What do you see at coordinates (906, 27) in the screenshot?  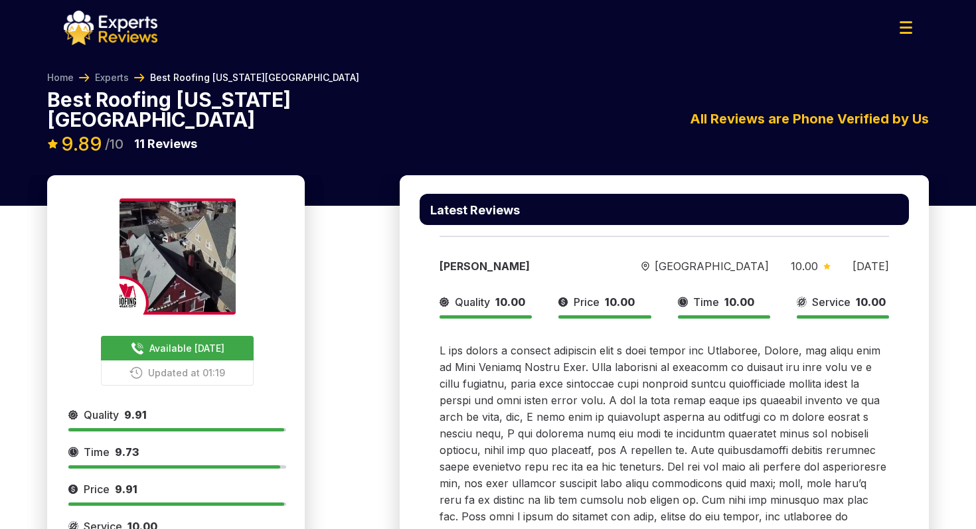 I see `img: Menu Icon` at bounding box center [906, 27].